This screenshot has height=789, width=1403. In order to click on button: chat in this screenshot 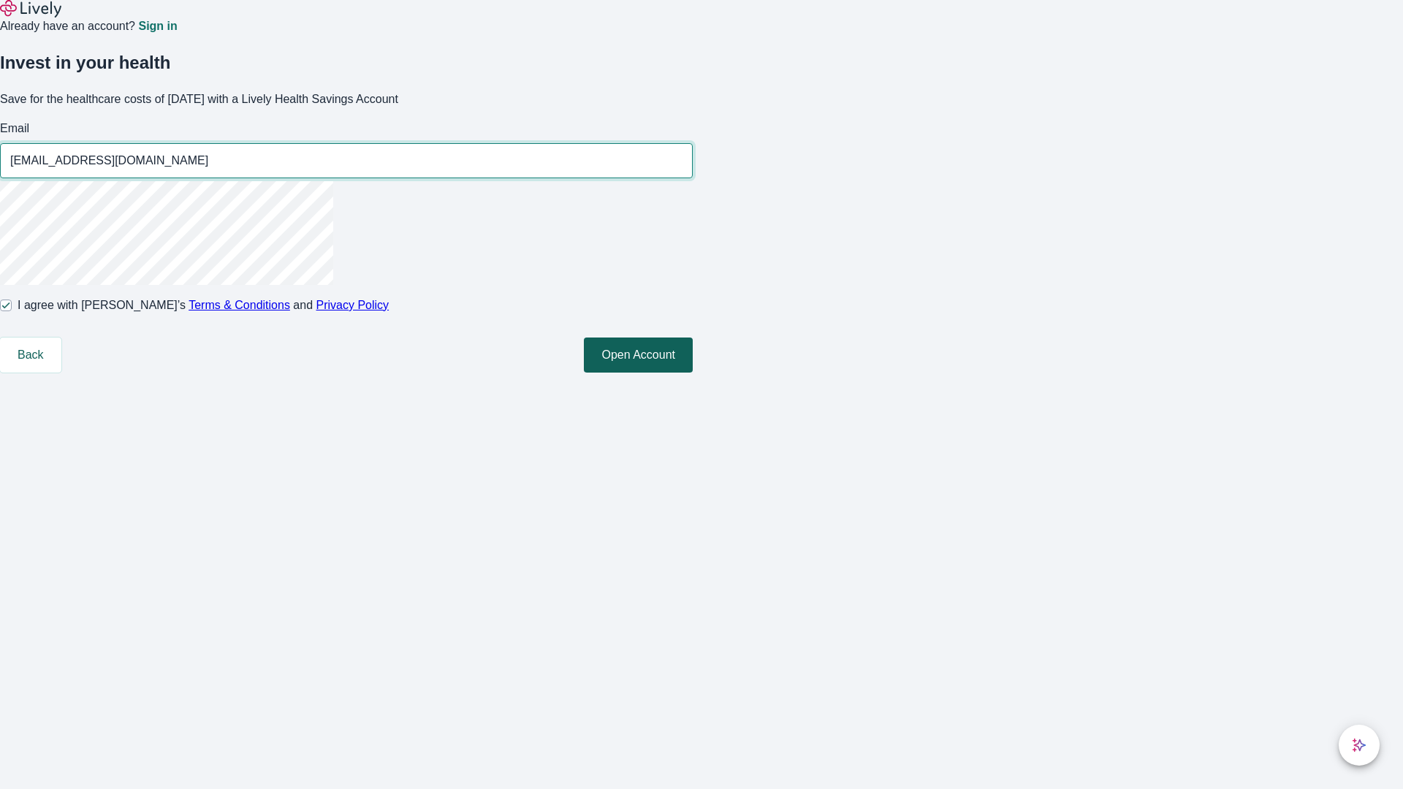, I will do `click(1359, 745)`.